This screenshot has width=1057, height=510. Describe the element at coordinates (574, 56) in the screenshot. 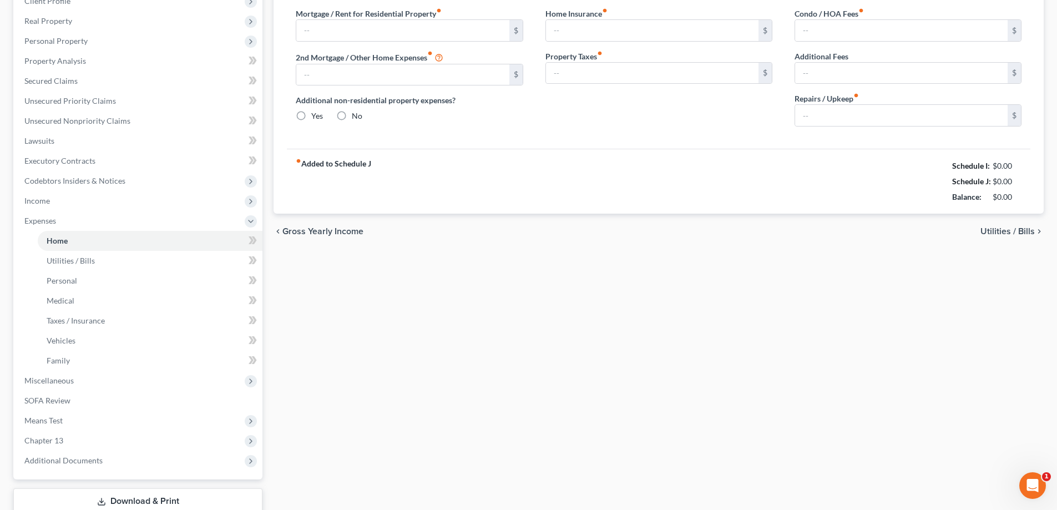

I see `label: Property Taxes` at that location.